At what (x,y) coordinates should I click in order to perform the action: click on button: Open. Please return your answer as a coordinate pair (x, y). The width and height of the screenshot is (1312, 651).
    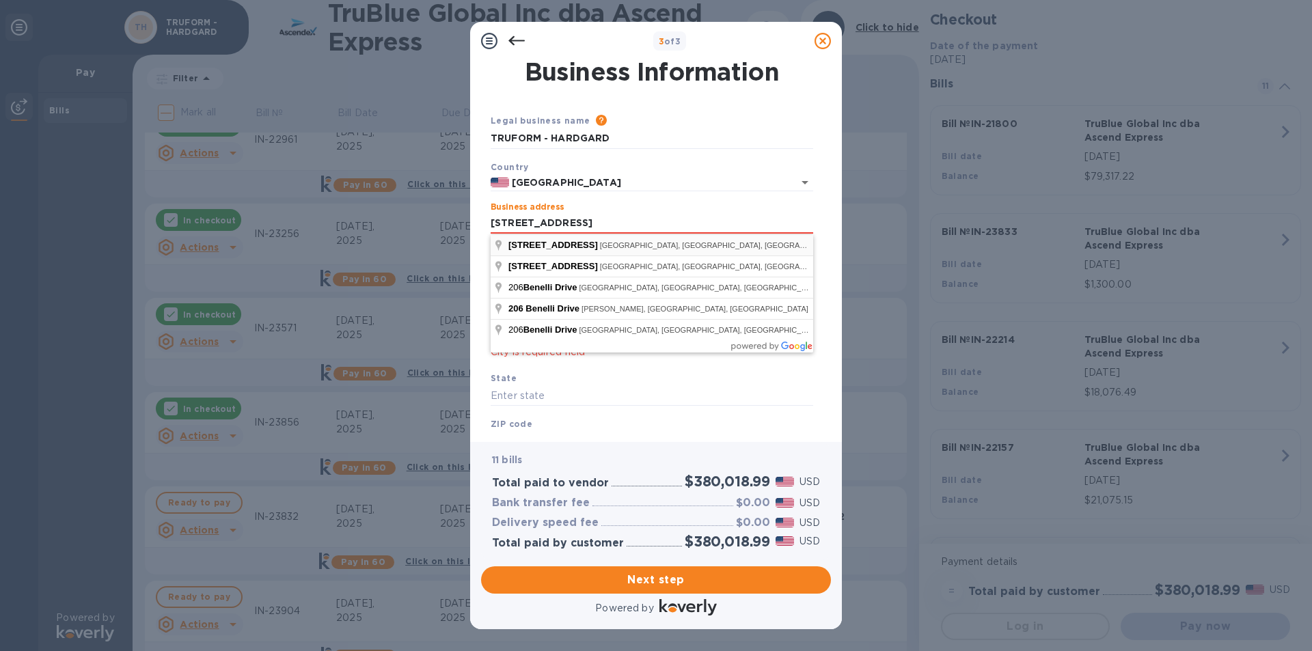
    Looking at the image, I should click on (805, 182).